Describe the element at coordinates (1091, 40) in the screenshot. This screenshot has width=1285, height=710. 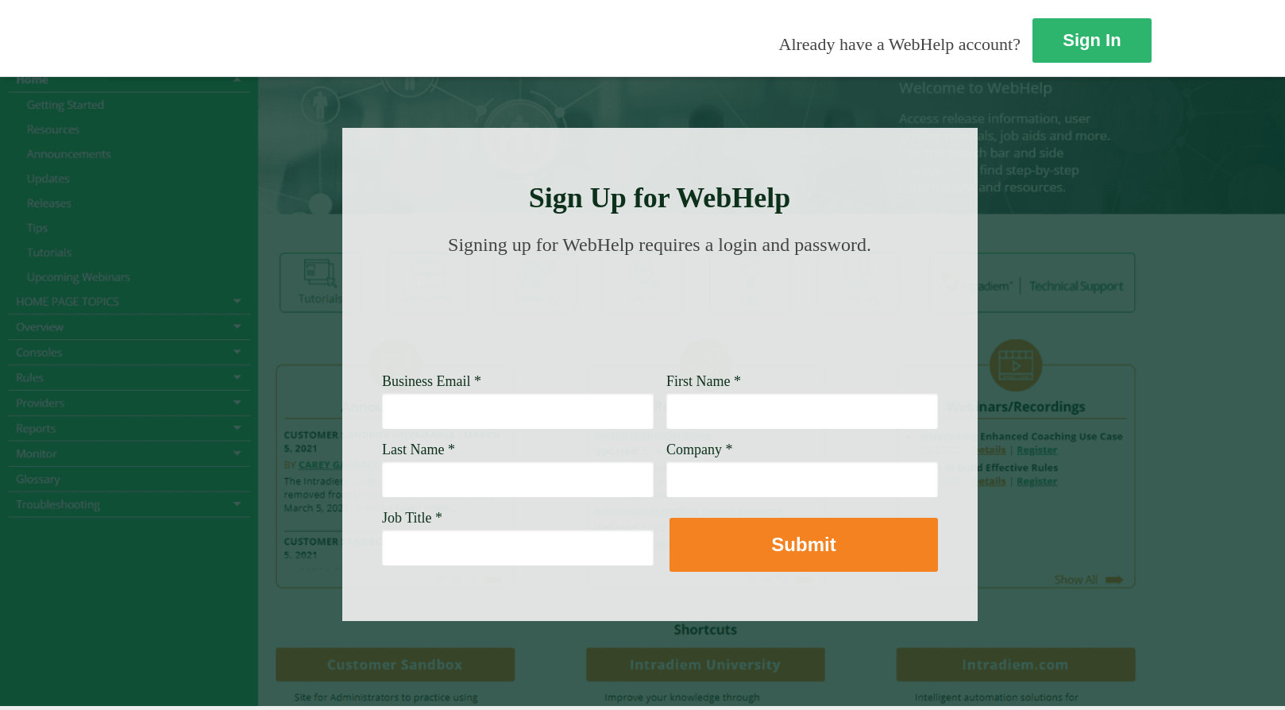
I see `strong: Sign In` at that location.